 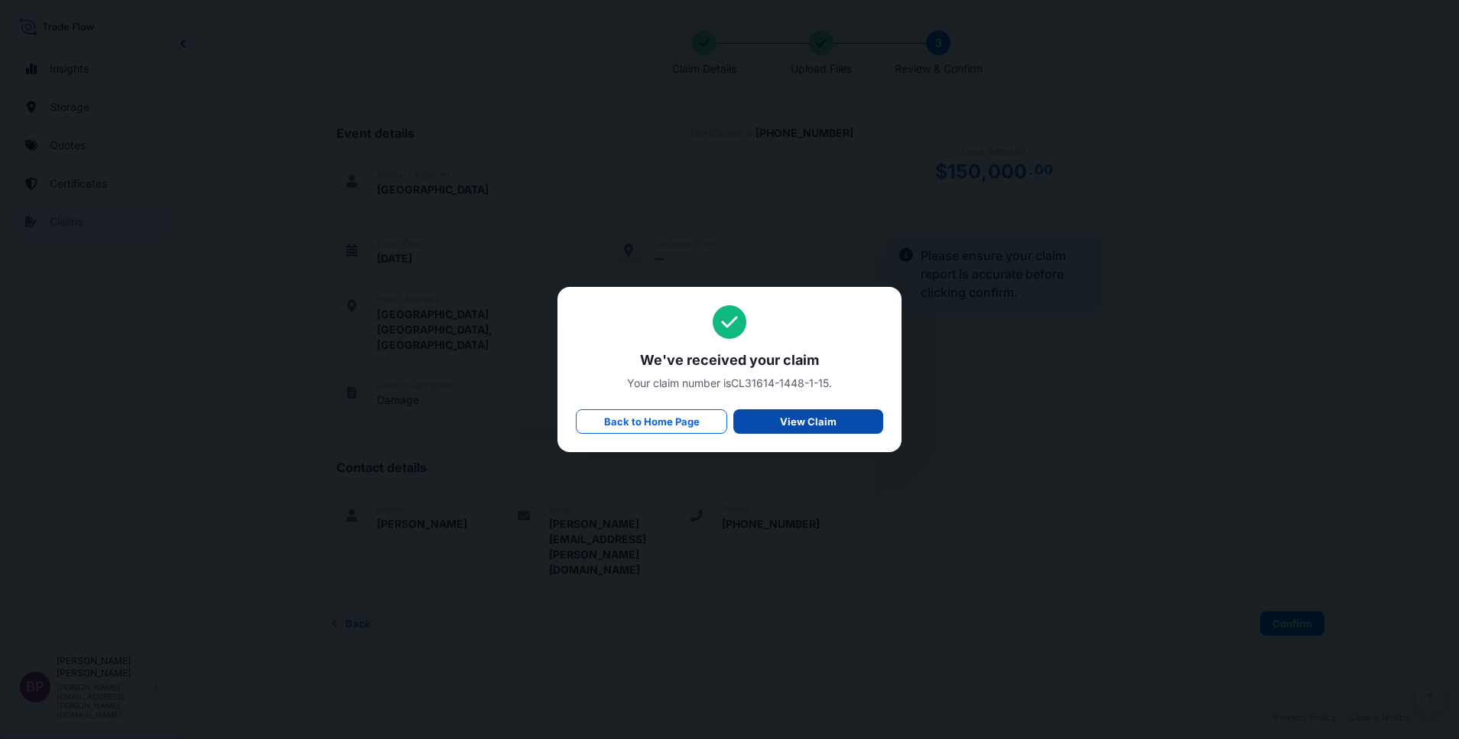 What do you see at coordinates (652, 421) in the screenshot?
I see `p: Back to Home Page` at bounding box center [652, 421].